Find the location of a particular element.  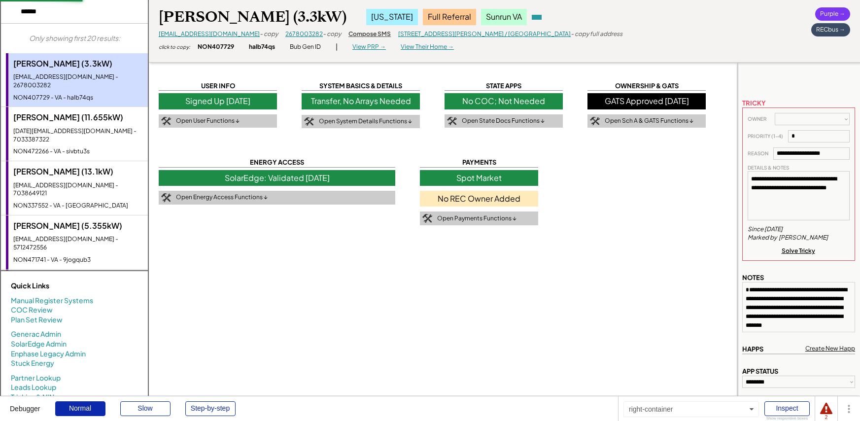

a: Enphase Legacy Admin is located at coordinates (48, 354).